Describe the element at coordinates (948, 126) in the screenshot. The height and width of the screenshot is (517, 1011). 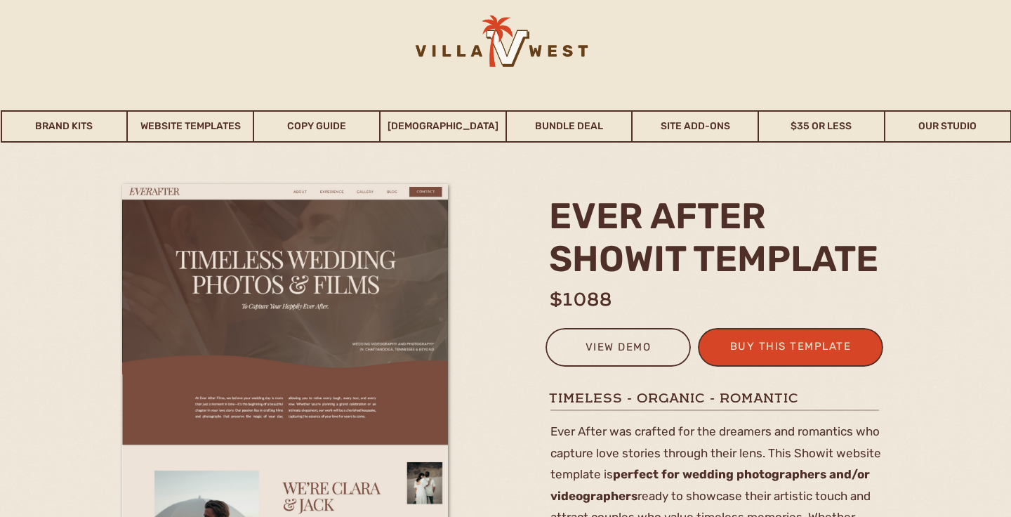
I see `a: Our Studio` at that location.